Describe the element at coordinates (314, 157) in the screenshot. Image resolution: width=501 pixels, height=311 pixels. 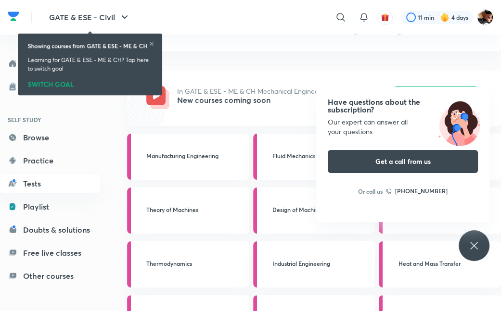
I see `a: Fluid Mechanics` at that location.